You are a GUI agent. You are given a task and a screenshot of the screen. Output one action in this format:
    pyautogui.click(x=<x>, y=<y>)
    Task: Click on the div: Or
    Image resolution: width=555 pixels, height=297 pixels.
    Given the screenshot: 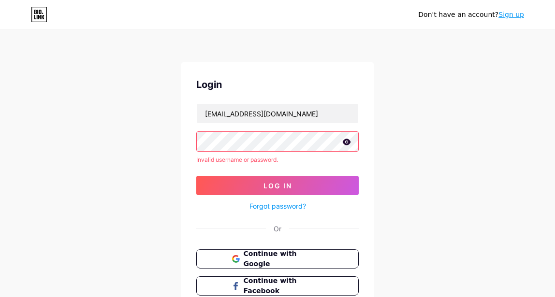 What is the action you would take?
    pyautogui.click(x=278, y=229)
    